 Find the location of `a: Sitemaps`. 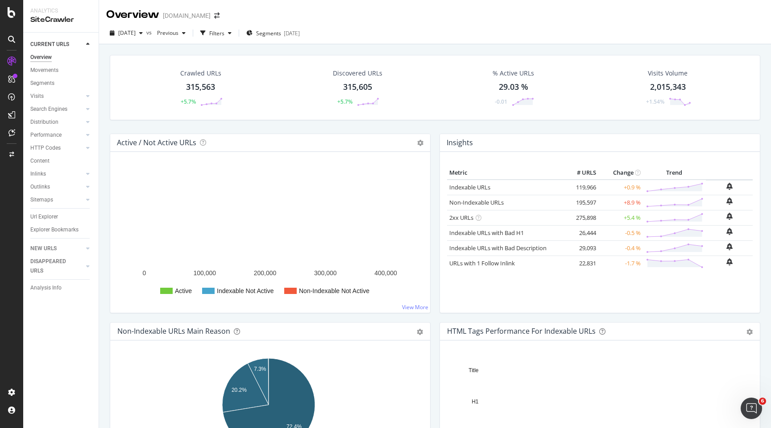

a: Sitemaps is located at coordinates (57, 200).